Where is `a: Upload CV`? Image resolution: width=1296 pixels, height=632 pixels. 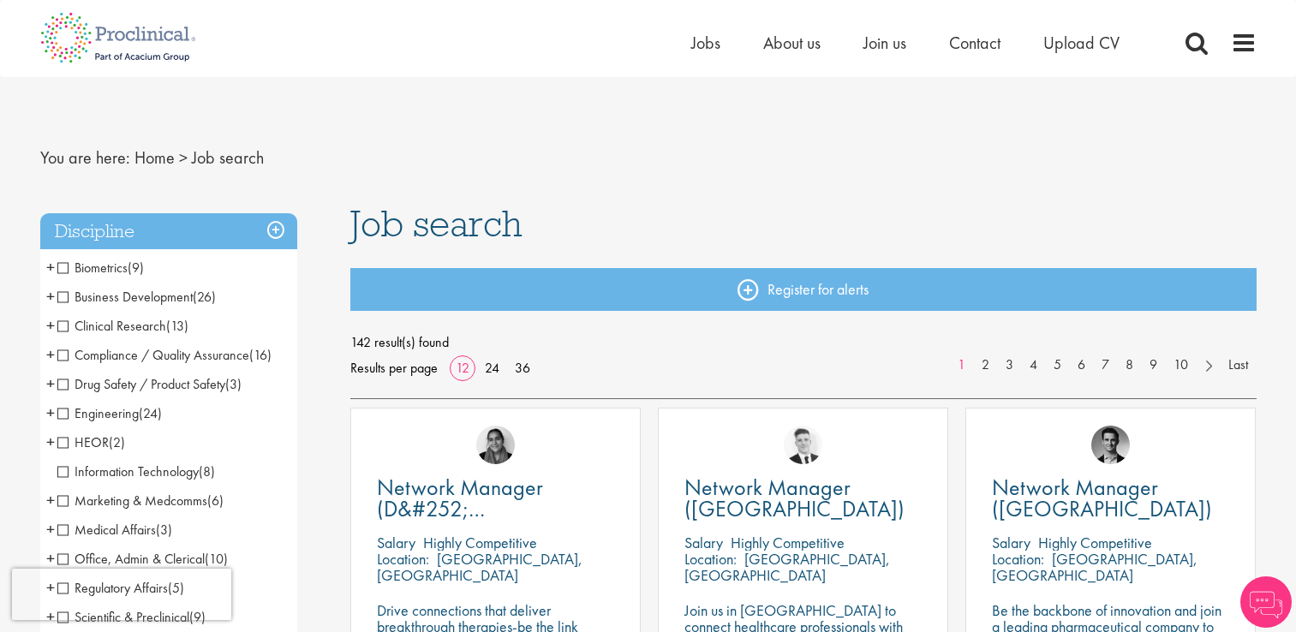 a: Upload CV is located at coordinates (1081, 43).